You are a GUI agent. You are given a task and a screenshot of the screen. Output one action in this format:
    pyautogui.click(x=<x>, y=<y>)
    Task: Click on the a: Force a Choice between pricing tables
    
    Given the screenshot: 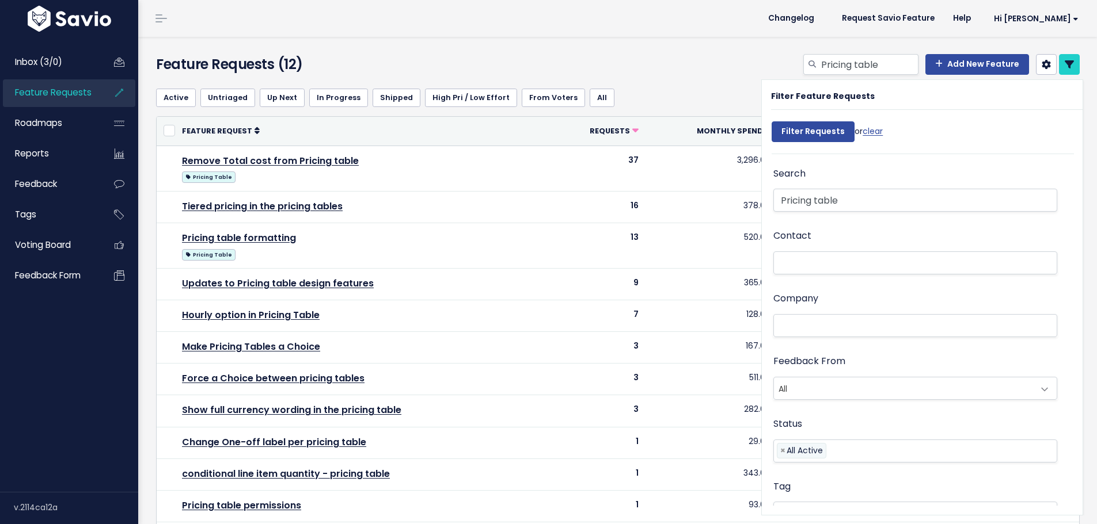 What is the action you would take?
    pyautogui.click(x=273, y=378)
    